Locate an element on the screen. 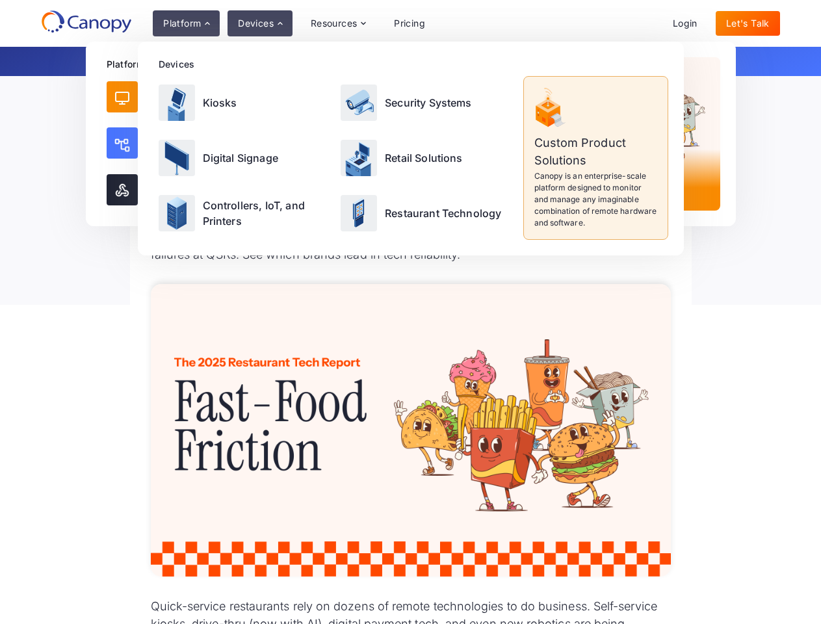  p: Canopy is an enterprise-scale platform designed to monitor and manage any imaginable combination ... is located at coordinates (596, 200).